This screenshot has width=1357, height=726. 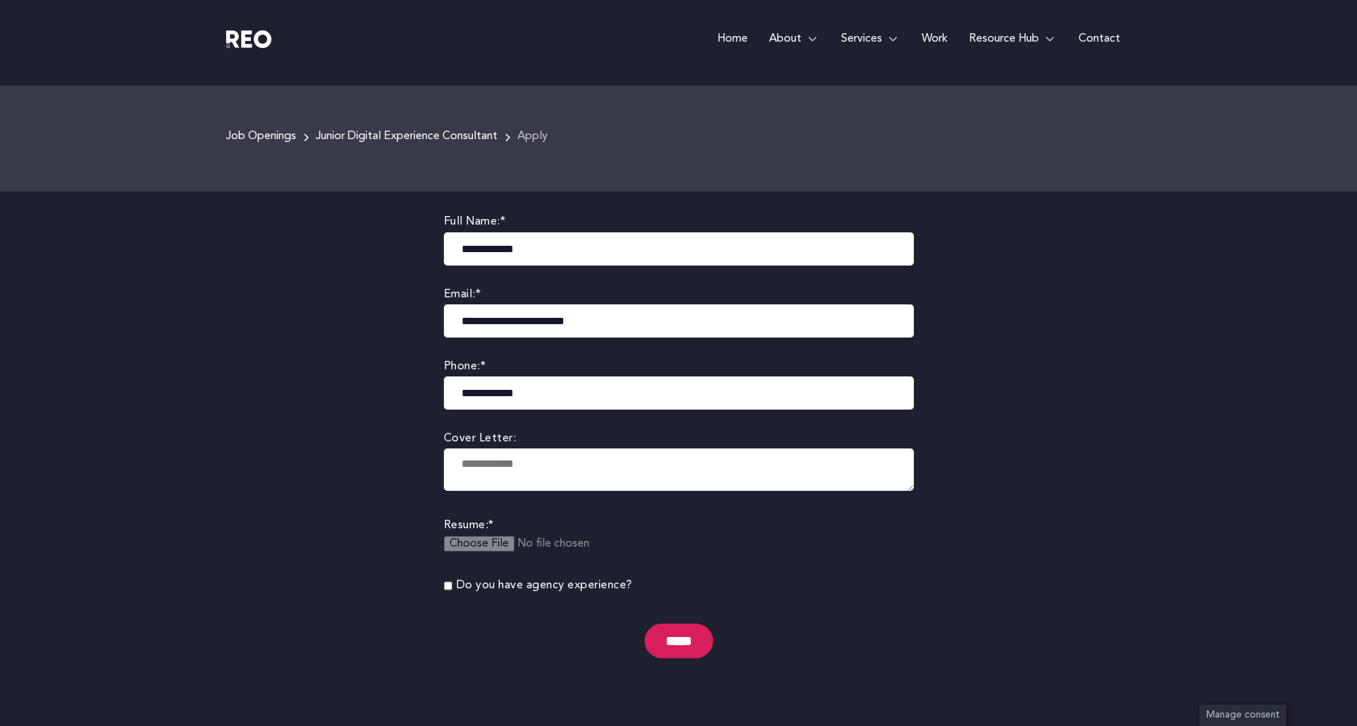 What do you see at coordinates (678, 222) in the screenshot?
I see `label: Full Name:` at bounding box center [678, 222].